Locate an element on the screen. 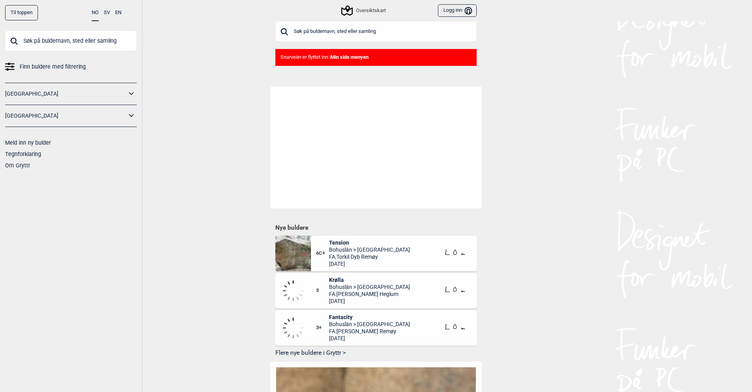 This screenshot has width=752, height=392. span: FA: Torkil Dyb Remøy is located at coordinates (369, 257).